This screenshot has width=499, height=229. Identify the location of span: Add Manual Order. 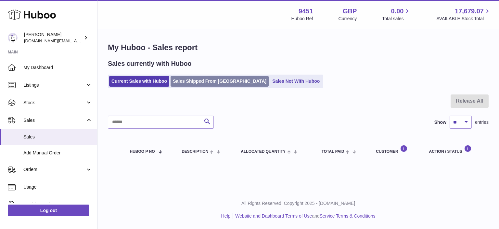
(58, 153).